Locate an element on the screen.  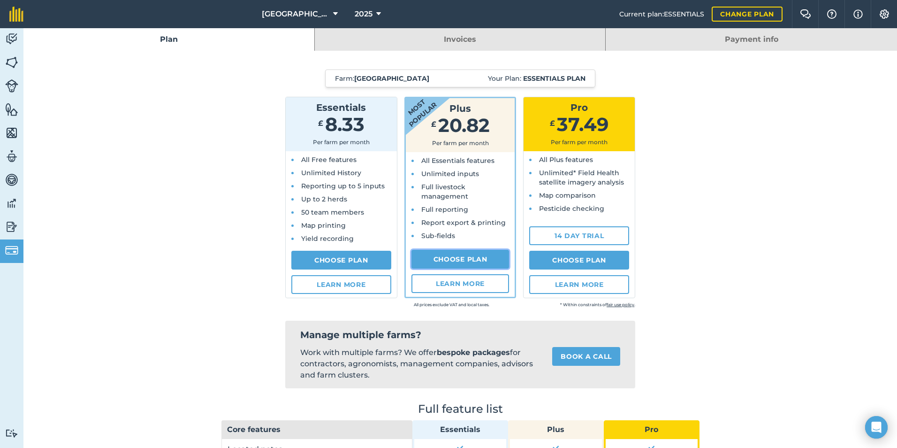
span: Yield recording is located at coordinates (328, 238).